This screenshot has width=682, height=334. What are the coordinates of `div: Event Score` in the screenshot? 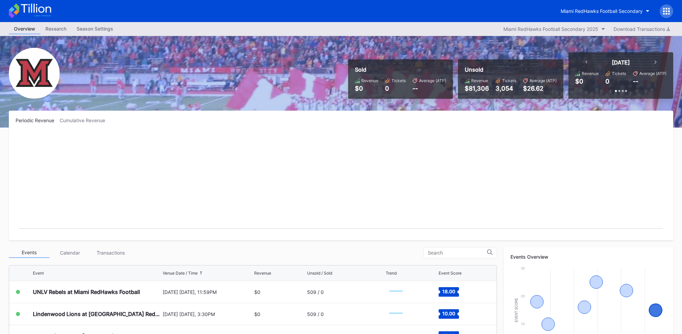 It's located at (450, 273).